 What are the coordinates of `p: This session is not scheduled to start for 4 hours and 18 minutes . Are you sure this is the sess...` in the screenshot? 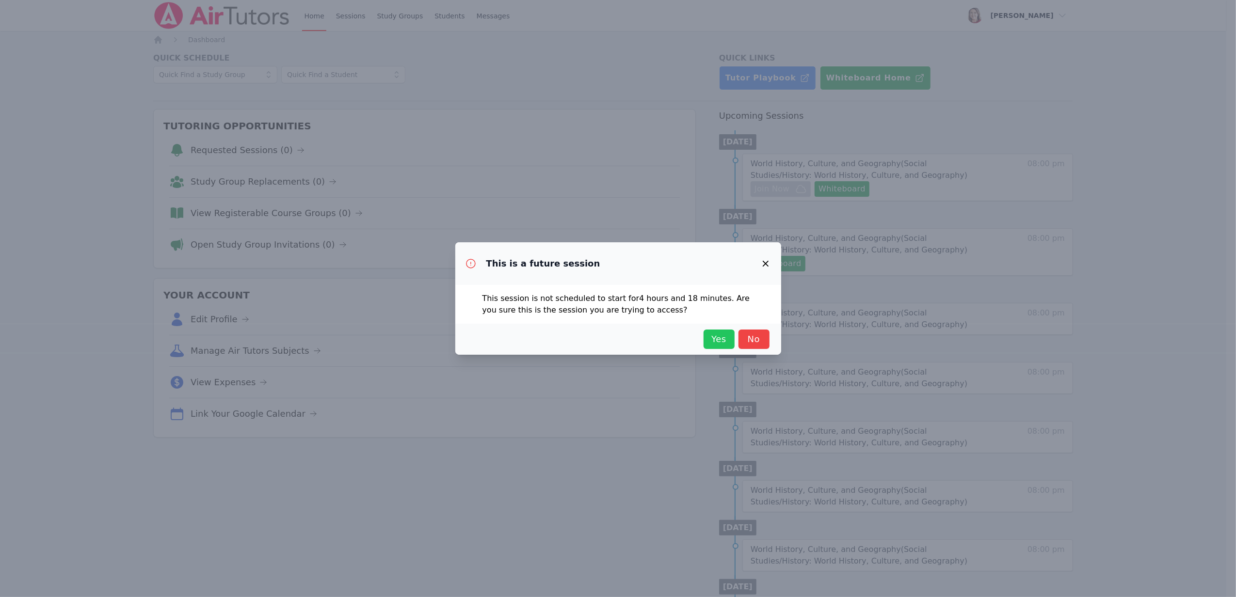 It's located at (618, 305).